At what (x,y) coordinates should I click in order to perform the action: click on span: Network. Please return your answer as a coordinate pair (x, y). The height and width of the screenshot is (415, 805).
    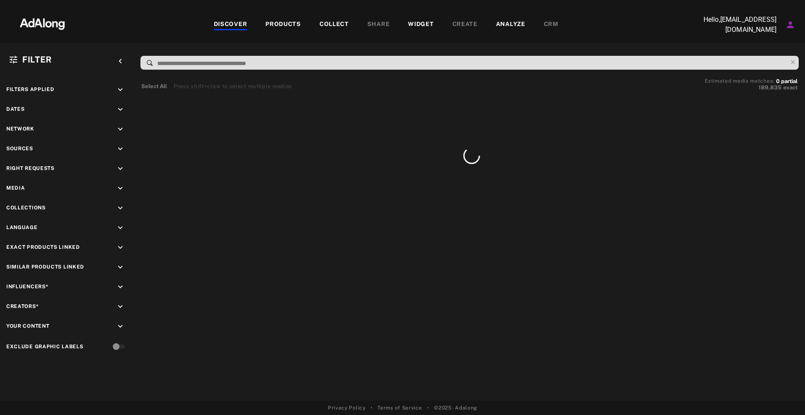
    Looking at the image, I should click on (20, 129).